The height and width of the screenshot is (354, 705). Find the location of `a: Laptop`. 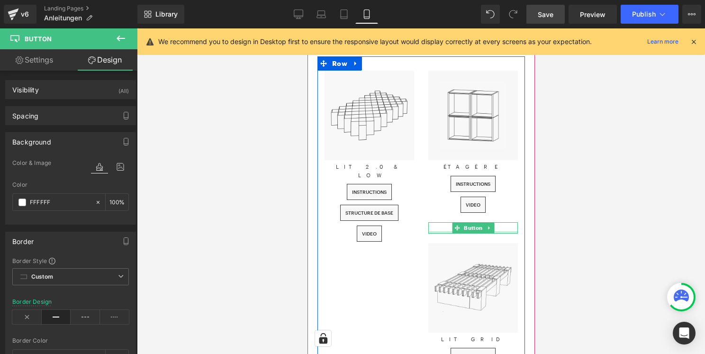

a: Laptop is located at coordinates (321, 14).